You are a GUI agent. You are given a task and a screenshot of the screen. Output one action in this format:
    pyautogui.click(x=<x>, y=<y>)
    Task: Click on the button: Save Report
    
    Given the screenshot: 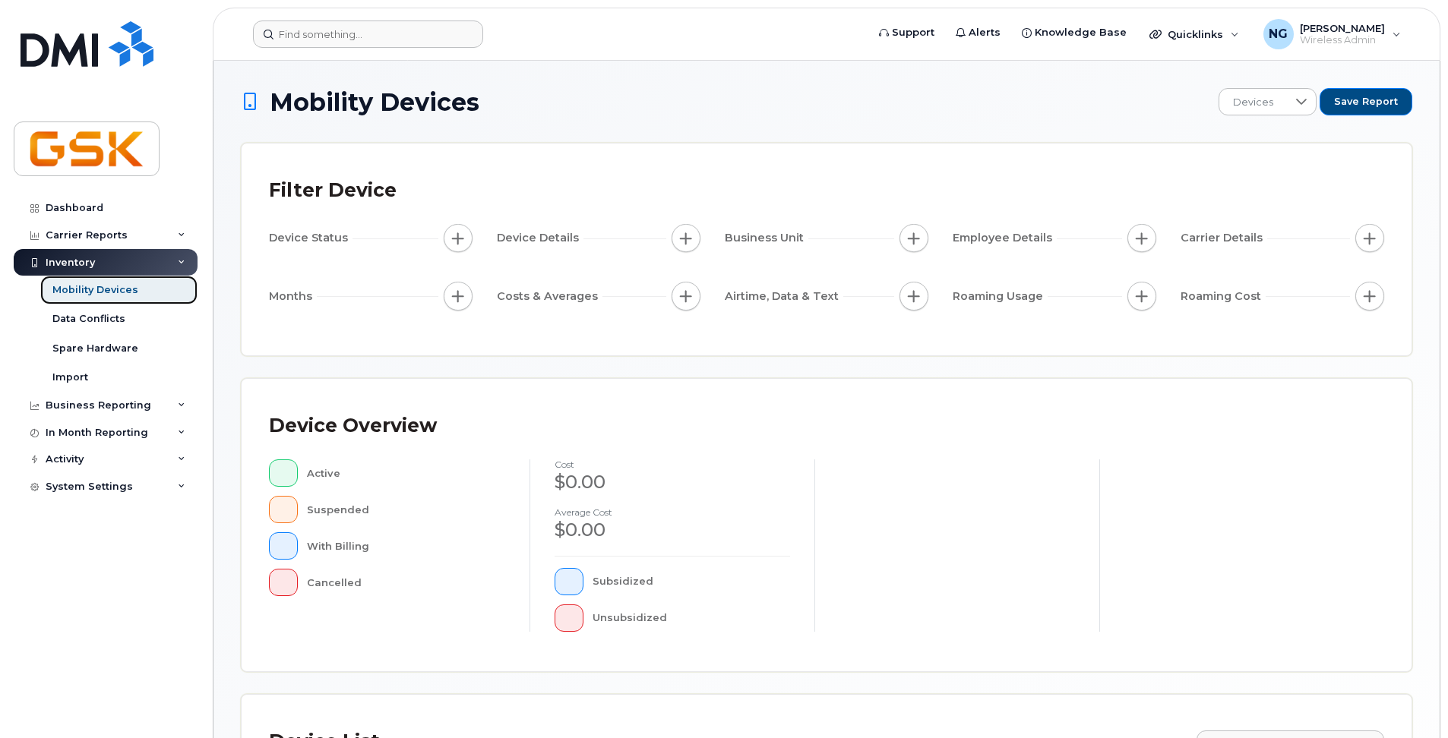 What is the action you would take?
    pyautogui.click(x=1365, y=102)
    